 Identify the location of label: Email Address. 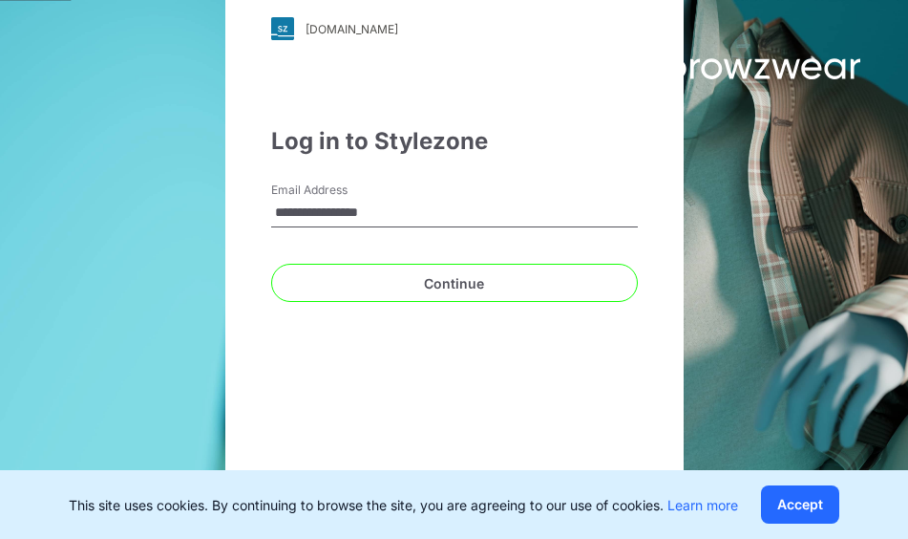
(338, 190).